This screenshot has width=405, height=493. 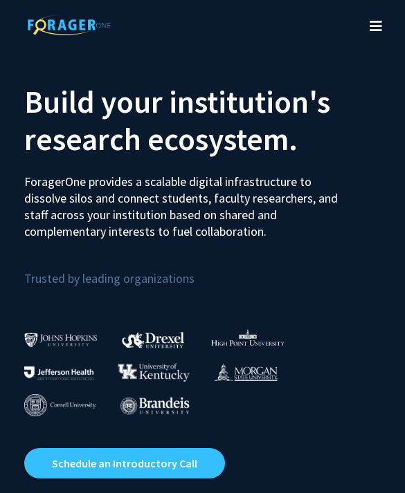 What do you see at coordinates (154, 372) in the screenshot?
I see `img: University of Kentucky` at bounding box center [154, 372].